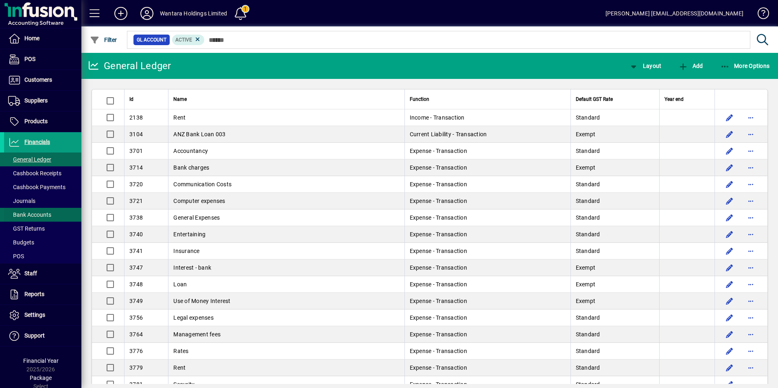  Describe the element at coordinates (202, 301) in the screenshot. I see `span: Use of Money Interest` at that location.